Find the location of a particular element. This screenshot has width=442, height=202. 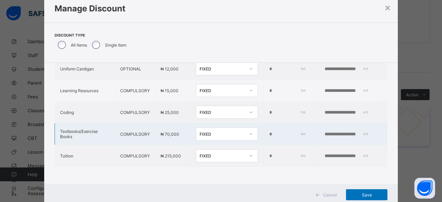

span: Save is located at coordinates (366, 195).